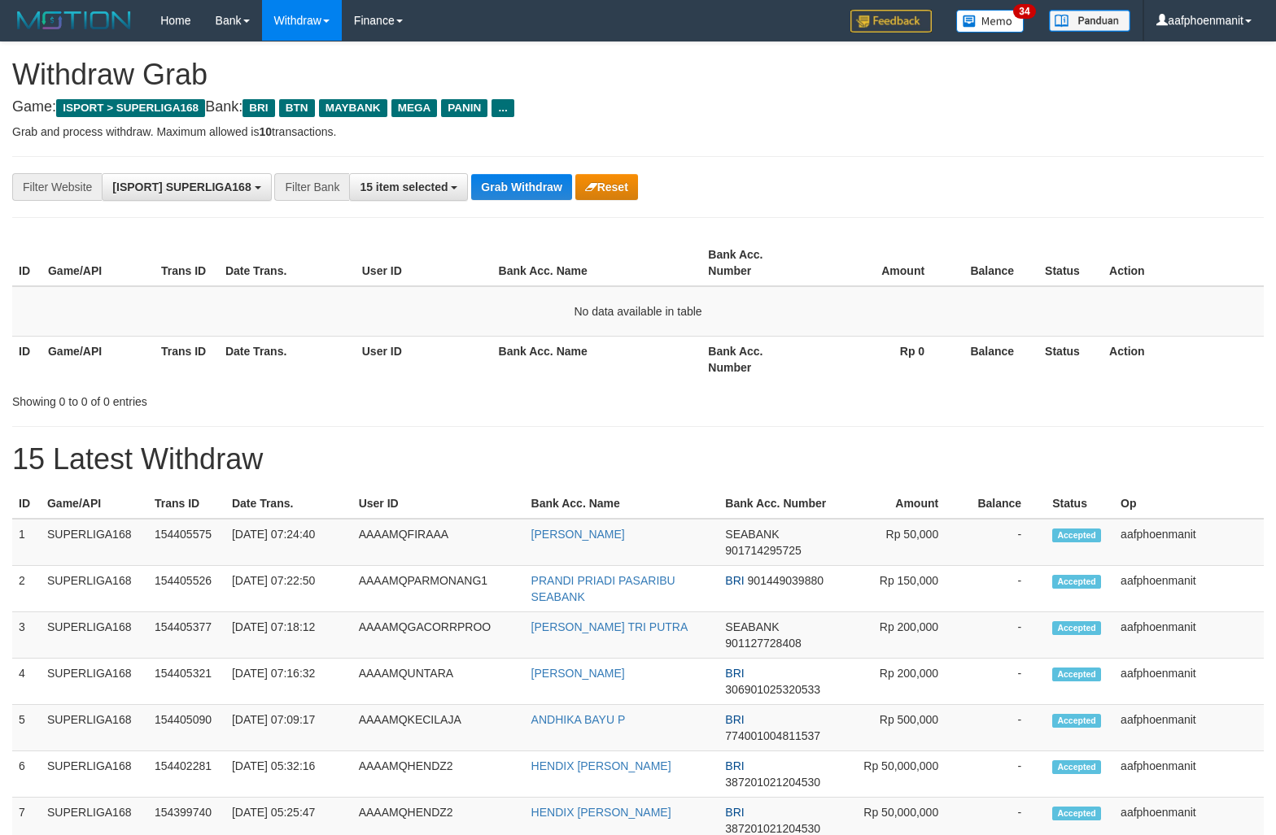 The width and height of the screenshot is (1276, 835). Describe the element at coordinates (186, 543) in the screenshot. I see `td: 154405575` at that location.